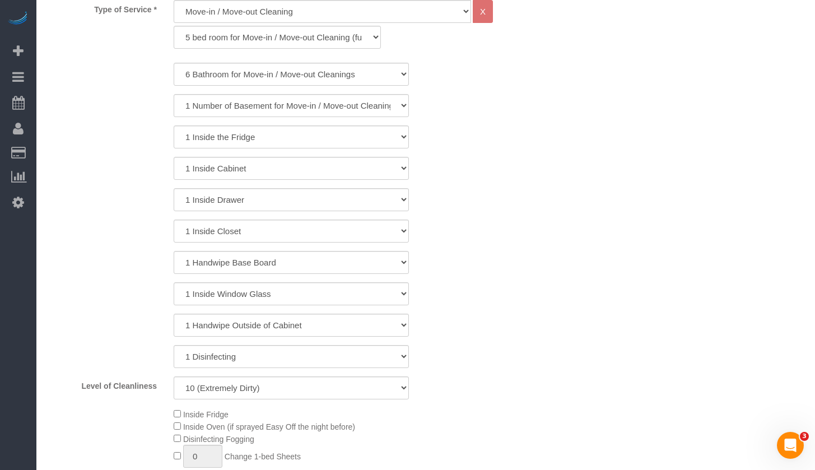 This screenshot has width=815, height=470. I want to click on a: Automaid Logo, so click(18, 19).